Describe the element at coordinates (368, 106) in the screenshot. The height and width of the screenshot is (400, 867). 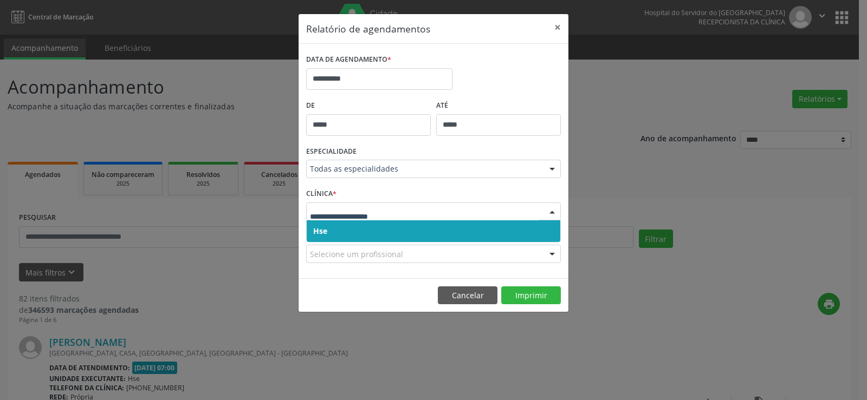
I see `label: De` at that location.